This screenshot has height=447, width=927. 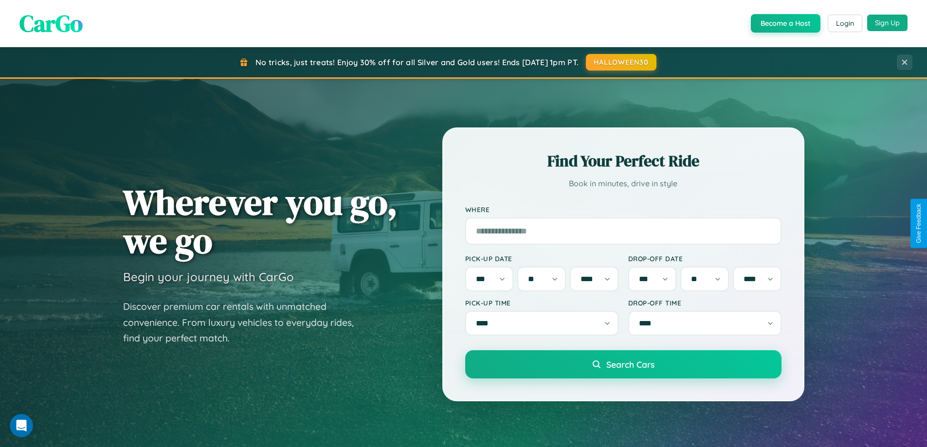 What do you see at coordinates (624, 184) in the screenshot?
I see `p: Book in minutes, drive in style` at bounding box center [624, 184].